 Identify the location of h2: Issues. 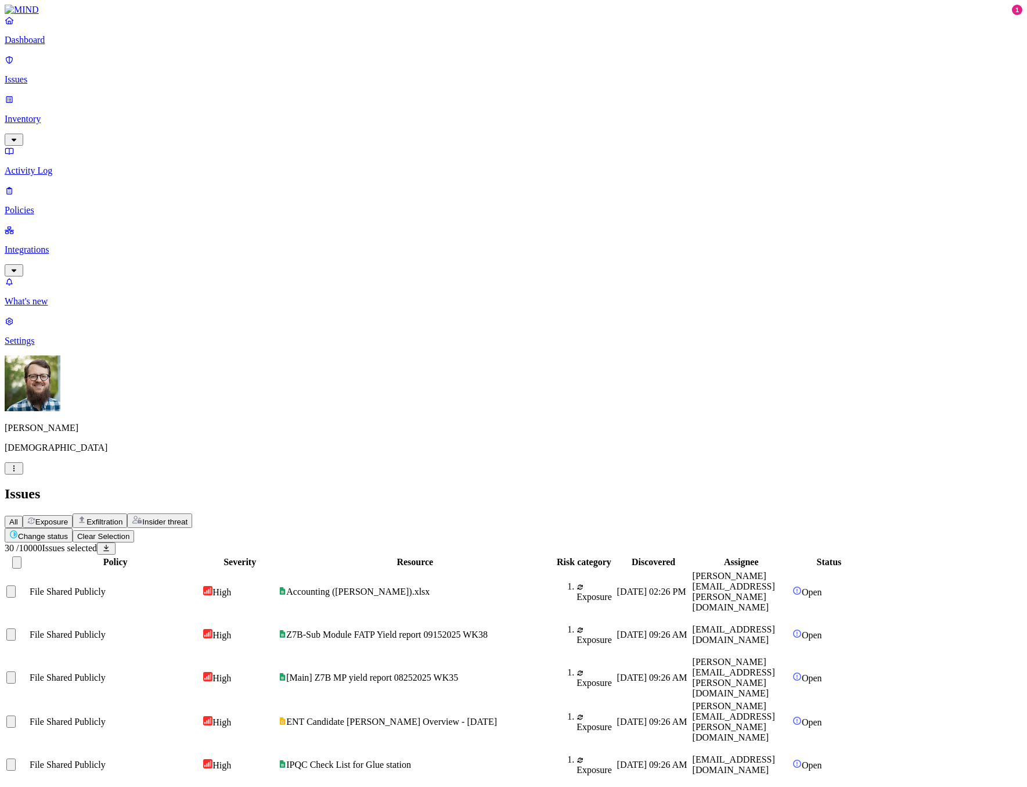
(513, 494).